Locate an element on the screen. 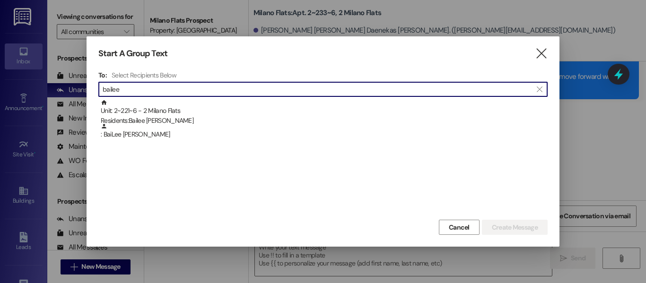  h3: Start A Group Text is located at coordinates (133, 53).